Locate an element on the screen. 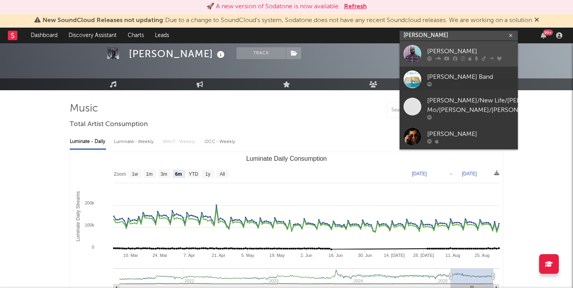 This screenshot has width=573, height=288. a: Leads is located at coordinates (162, 35).